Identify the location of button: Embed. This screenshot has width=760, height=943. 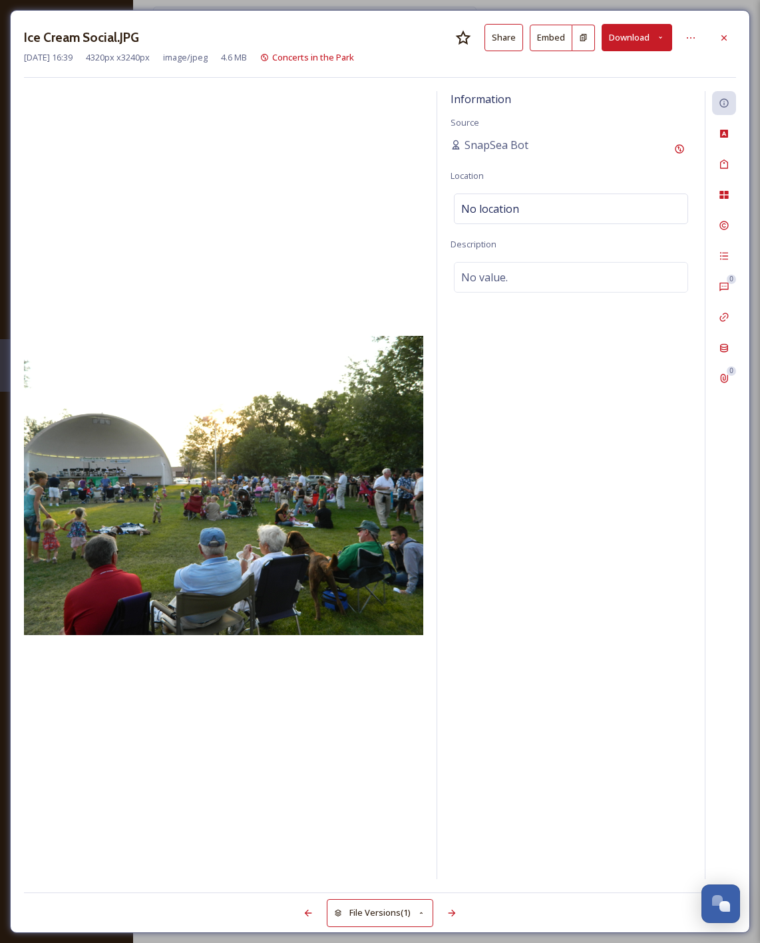
(551, 38).